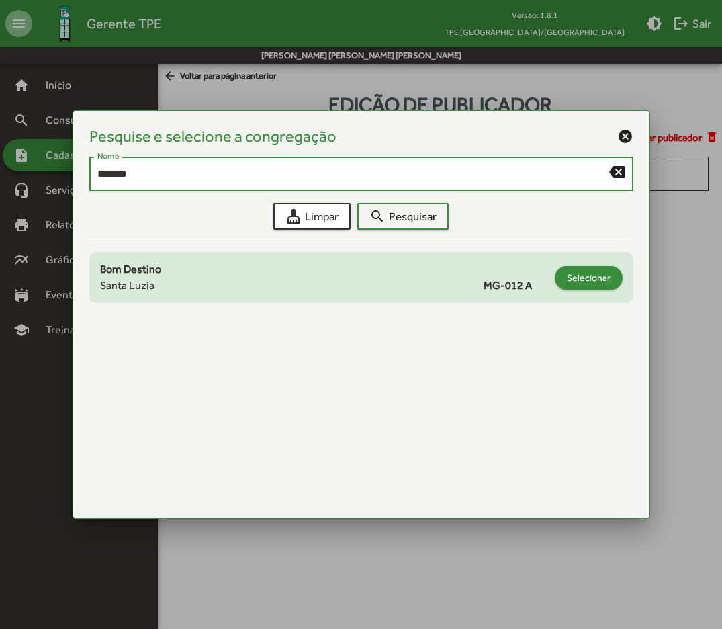  I want to click on mat-icon: cleaning_services, so click(294, 216).